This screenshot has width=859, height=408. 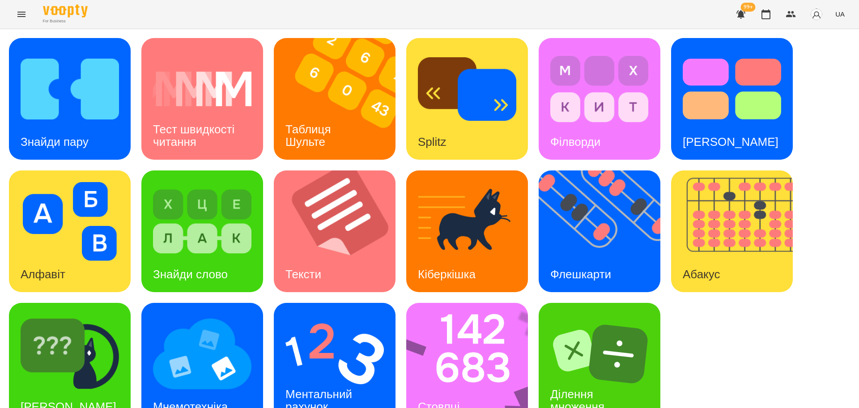 What do you see at coordinates (701, 274) in the screenshot?
I see `h3: Абакус` at bounding box center [701, 274].